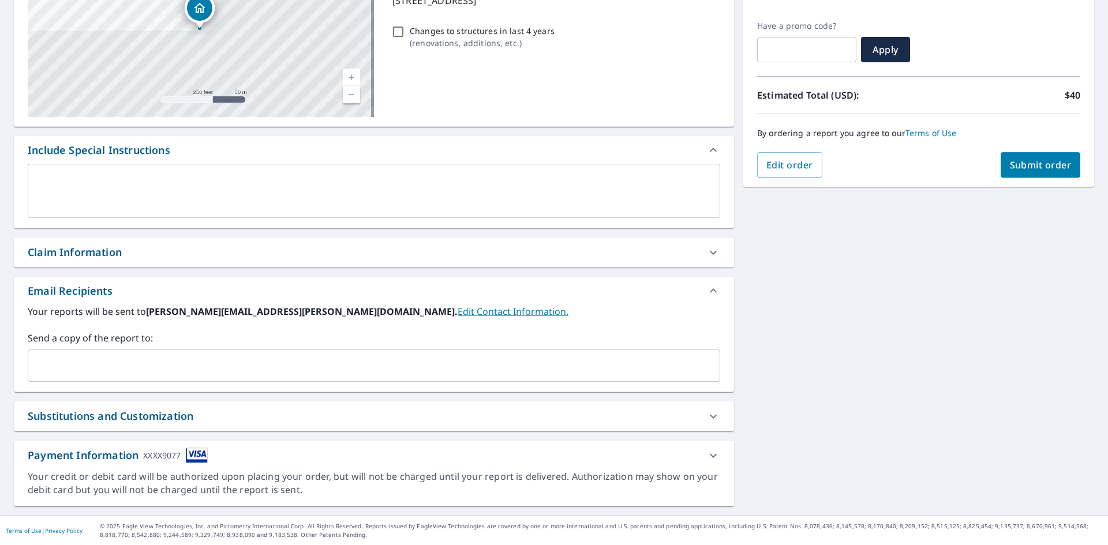 This screenshot has width=1108, height=545. What do you see at coordinates (789, 165) in the screenshot?
I see `span: Edit order` at bounding box center [789, 165].